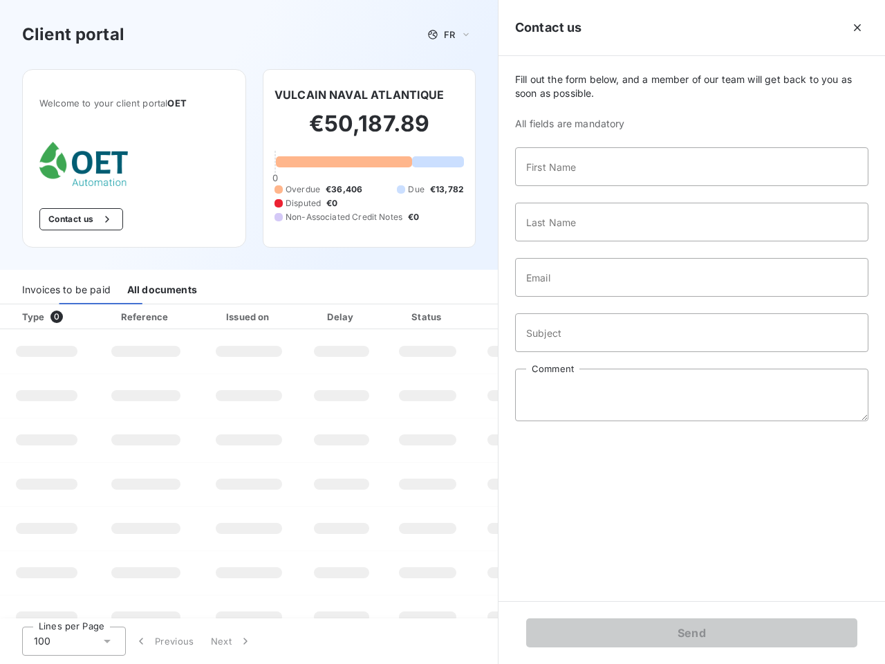 This screenshot has height=664, width=885. I want to click on span: All fields are mandatory, so click(691, 124).